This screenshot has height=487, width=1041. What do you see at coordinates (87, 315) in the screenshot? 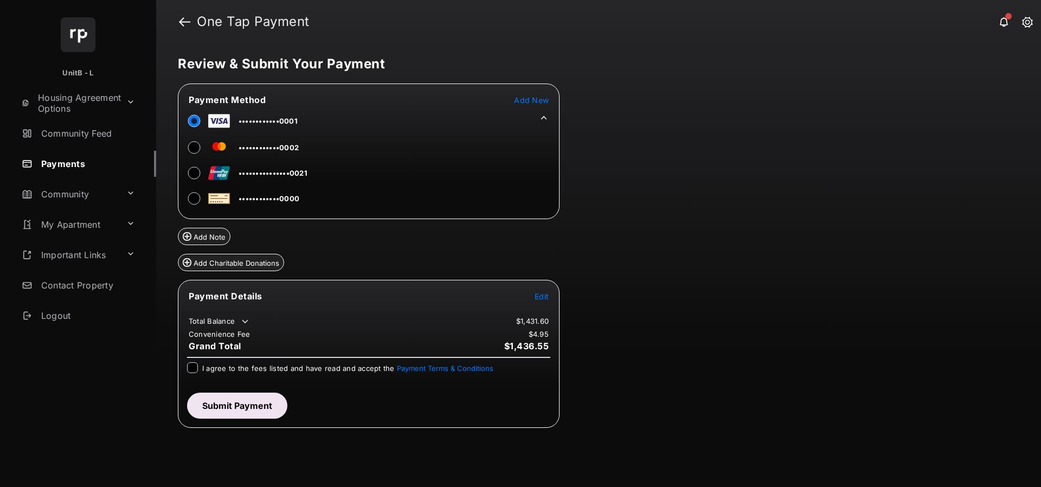
I see `a: Logout` at bounding box center [87, 315].